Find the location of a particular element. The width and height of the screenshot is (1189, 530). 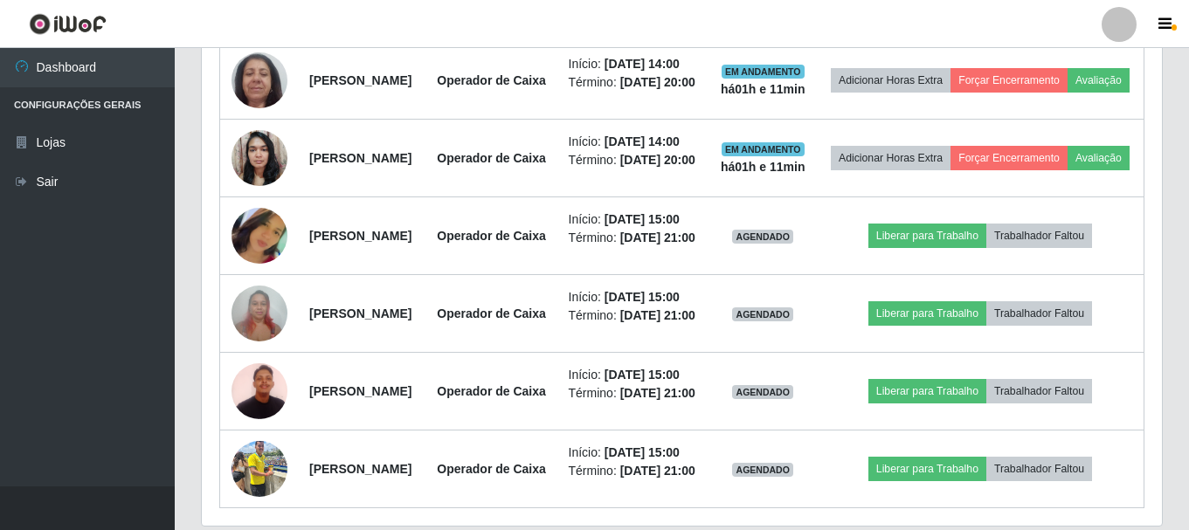

img: 1748380759498.jpeg is located at coordinates (259, 468).